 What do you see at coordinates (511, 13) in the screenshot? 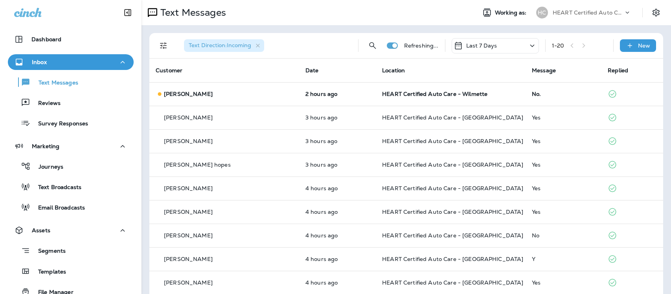
I see `span: Working as:` at bounding box center [511, 13].